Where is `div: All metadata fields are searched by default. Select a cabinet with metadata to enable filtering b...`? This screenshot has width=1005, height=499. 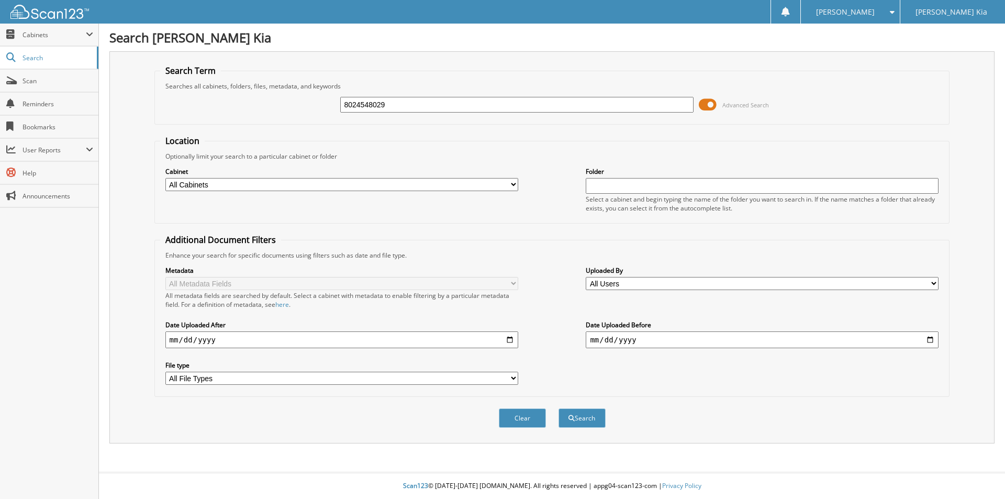
div: All metadata fields are searched by default. Select a cabinet with metadata to enable filtering b... is located at coordinates (342, 300).